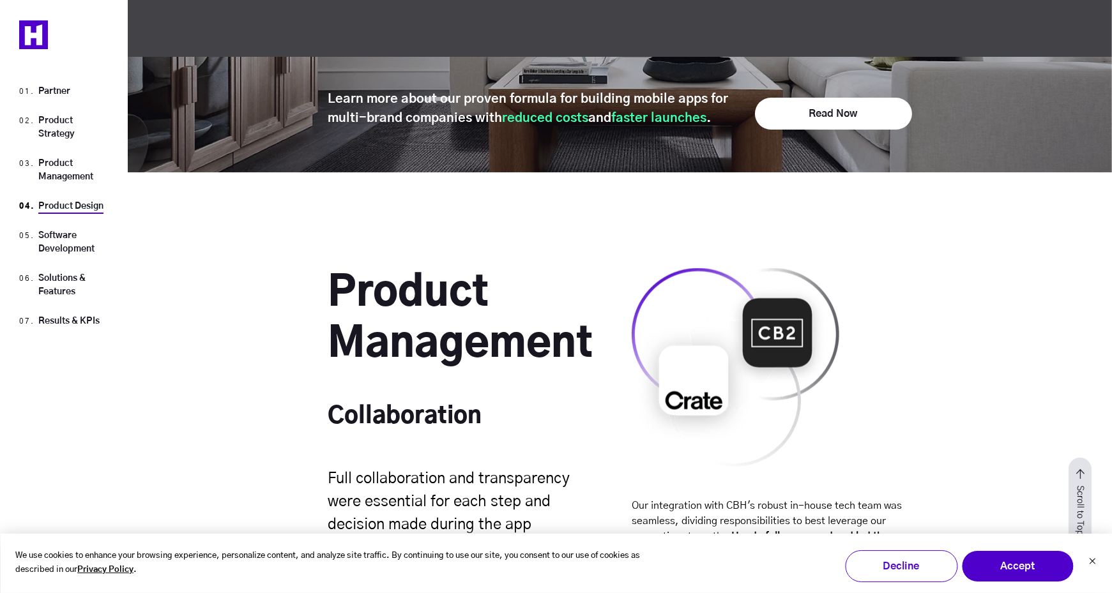  What do you see at coordinates (56, 127) in the screenshot?
I see `a: Product Strategy` at bounding box center [56, 127].